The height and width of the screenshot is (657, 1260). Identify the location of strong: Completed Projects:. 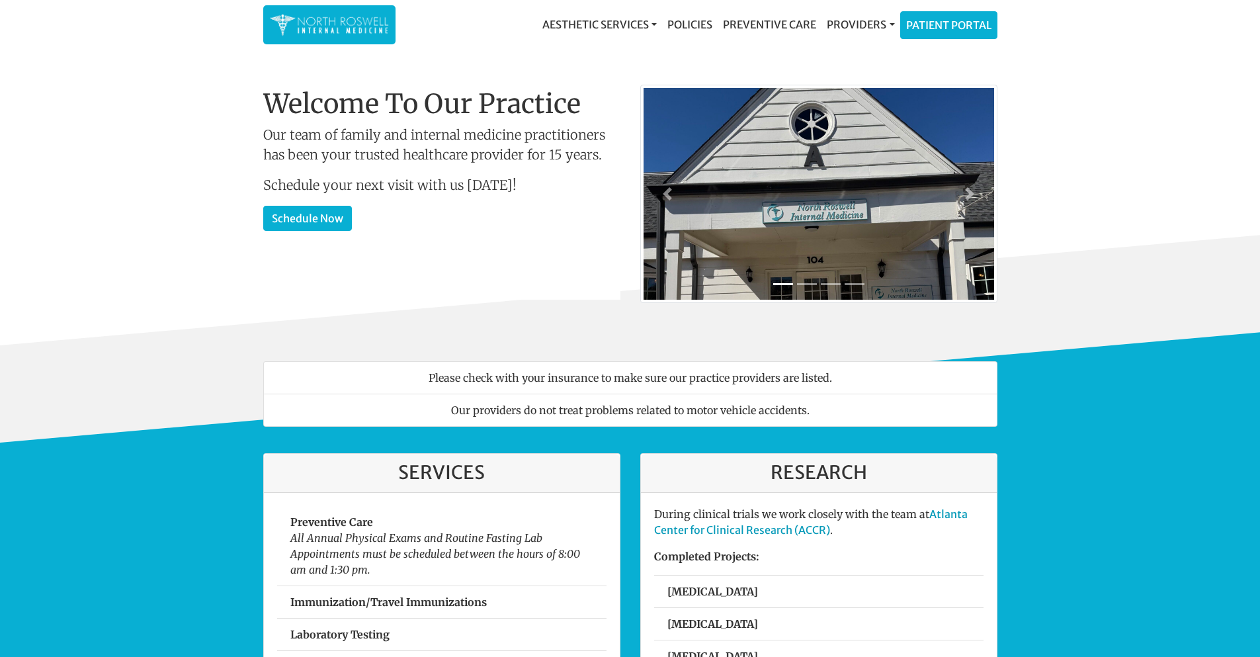
(706, 556).